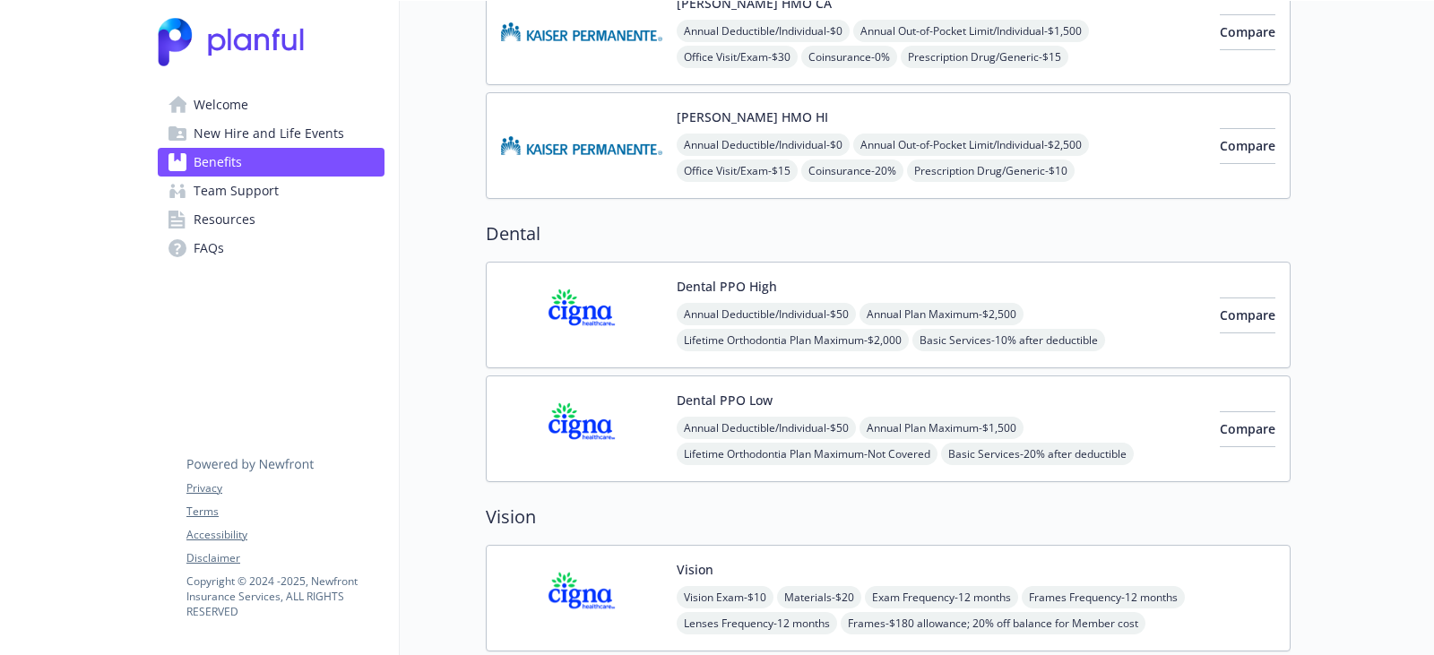 The image size is (1434, 655). What do you see at coordinates (271, 191) in the screenshot?
I see `a: Team Support` at bounding box center [271, 191].